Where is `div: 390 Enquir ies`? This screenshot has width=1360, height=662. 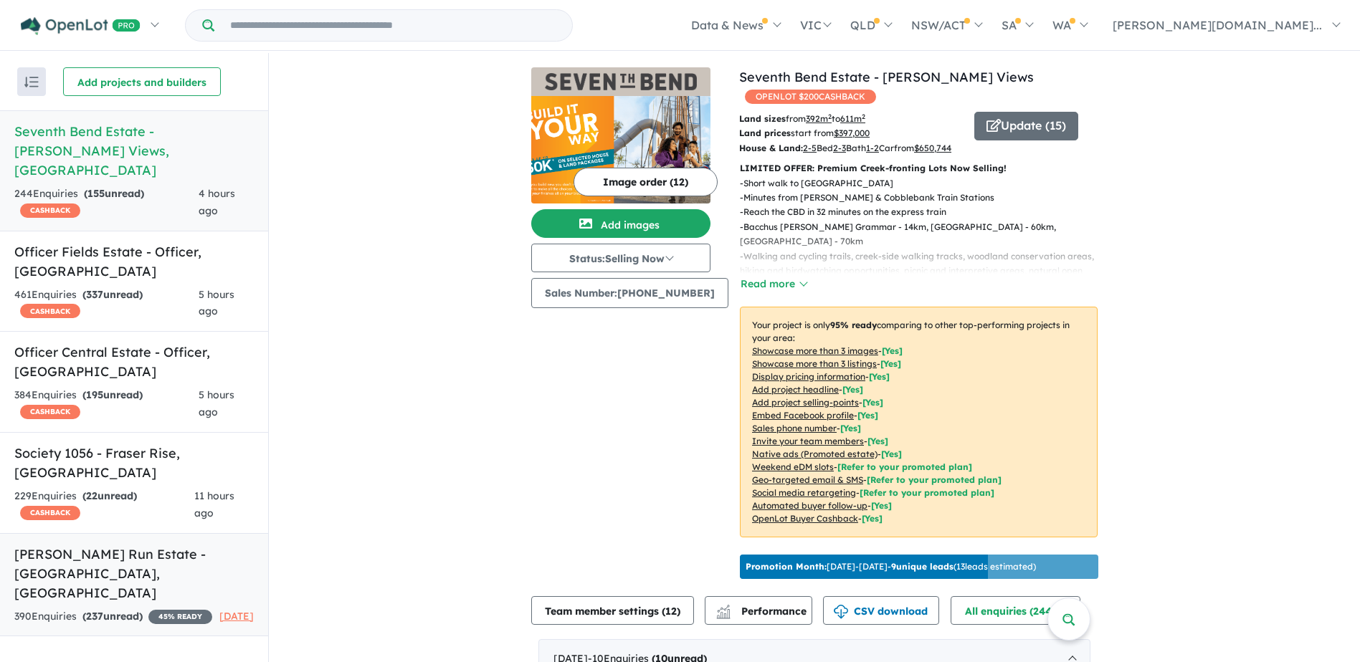
div: 390 Enquir ies is located at coordinates (113, 617).